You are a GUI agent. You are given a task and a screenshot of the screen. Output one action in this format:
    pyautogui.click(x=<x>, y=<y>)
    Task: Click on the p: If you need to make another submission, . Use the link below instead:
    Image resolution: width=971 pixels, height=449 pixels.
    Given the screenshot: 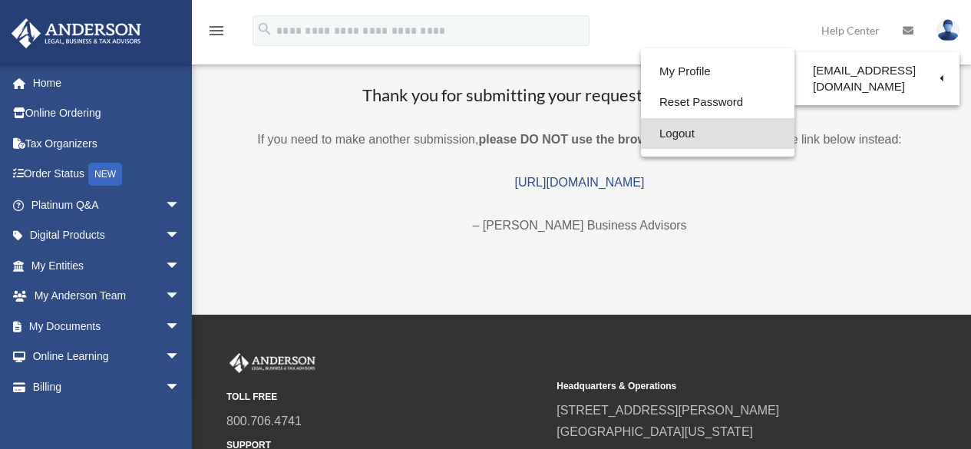 What is the action you would take?
    pyautogui.click(x=580, y=140)
    